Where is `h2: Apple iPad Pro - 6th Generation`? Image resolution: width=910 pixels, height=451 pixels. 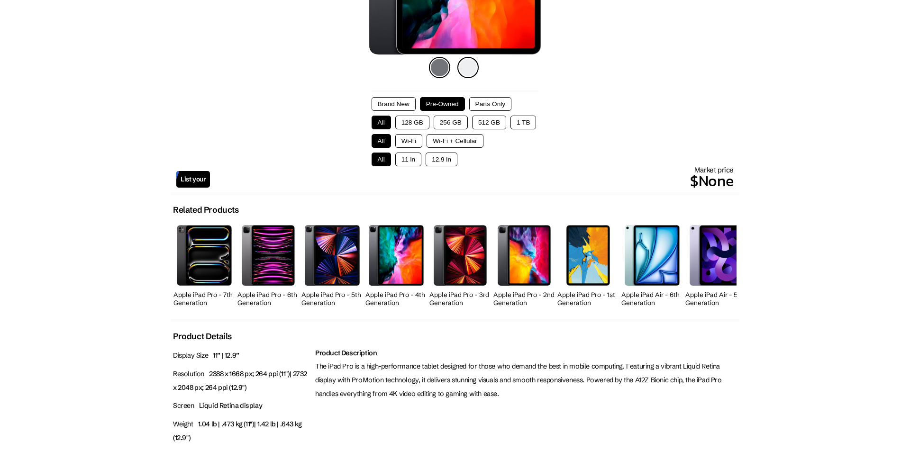 h2: Apple iPad Pro - 6th Generation is located at coordinates (268, 299).